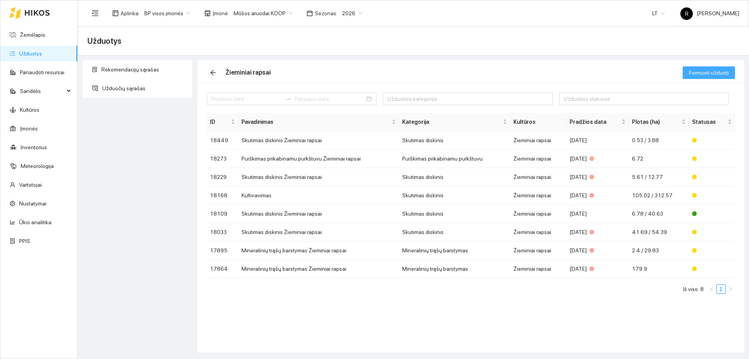 This screenshot has width=749, height=359. What do you see at coordinates (712, 122) in the screenshot?
I see `th: this column's title is Statusas,this column is sortable` at bounding box center [712, 122].